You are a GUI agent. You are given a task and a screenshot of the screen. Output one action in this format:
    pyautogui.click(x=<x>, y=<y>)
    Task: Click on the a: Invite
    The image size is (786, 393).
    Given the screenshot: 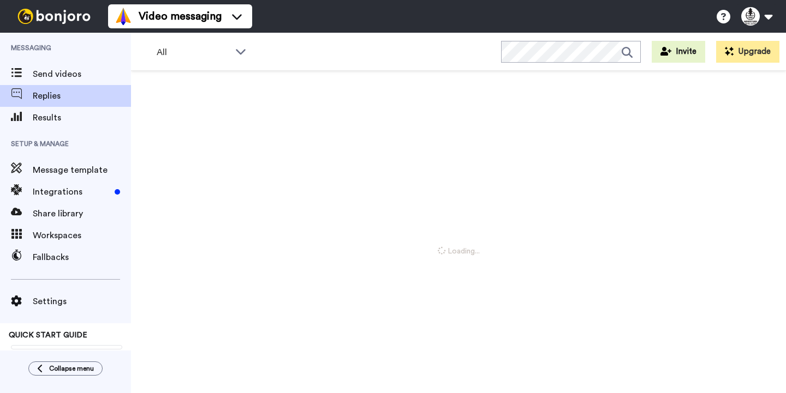 What is the action you would take?
    pyautogui.click(x=678, y=52)
    